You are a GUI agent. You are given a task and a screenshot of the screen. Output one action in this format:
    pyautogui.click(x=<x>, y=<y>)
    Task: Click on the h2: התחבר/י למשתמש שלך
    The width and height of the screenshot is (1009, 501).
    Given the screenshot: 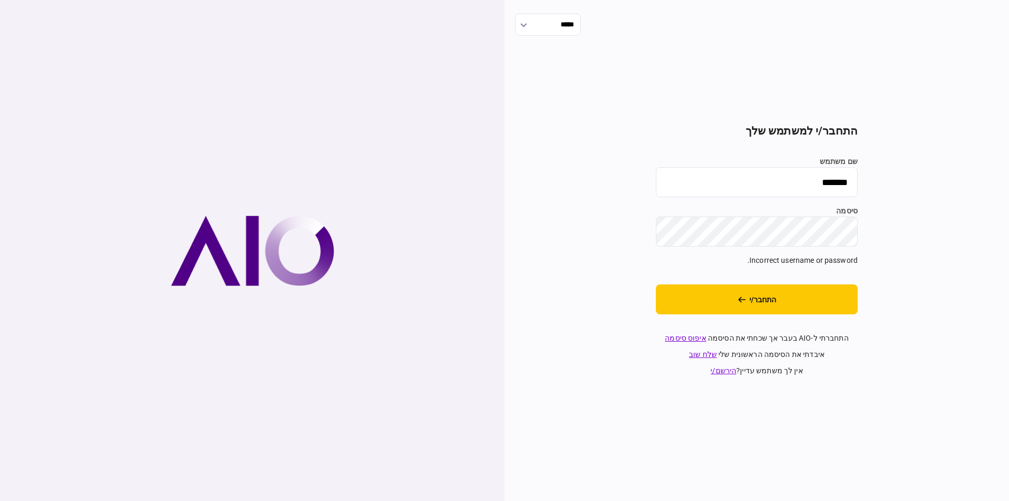 What is the action you would take?
    pyautogui.click(x=756, y=131)
    